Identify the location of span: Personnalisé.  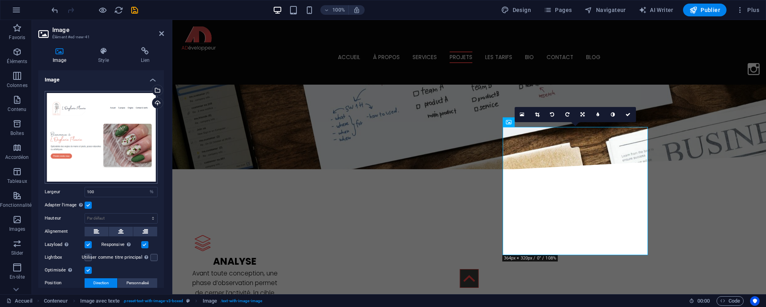
(138, 283).